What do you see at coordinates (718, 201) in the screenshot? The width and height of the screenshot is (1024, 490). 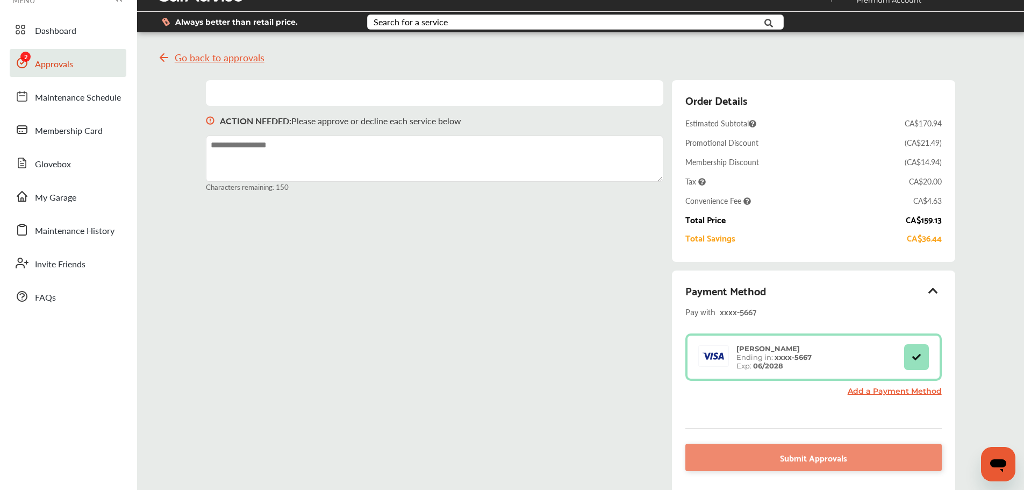 I see `span: Convenience Fee` at bounding box center [718, 201].